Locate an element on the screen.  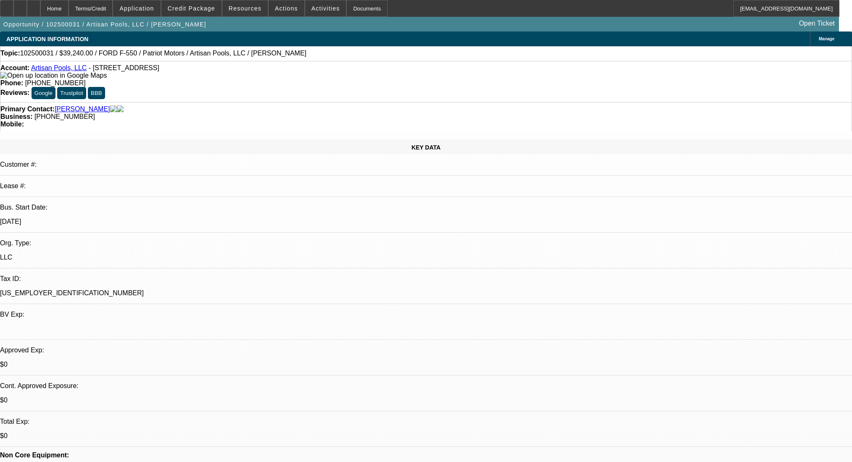
img: linkedin-icon.png is located at coordinates (120, 109).